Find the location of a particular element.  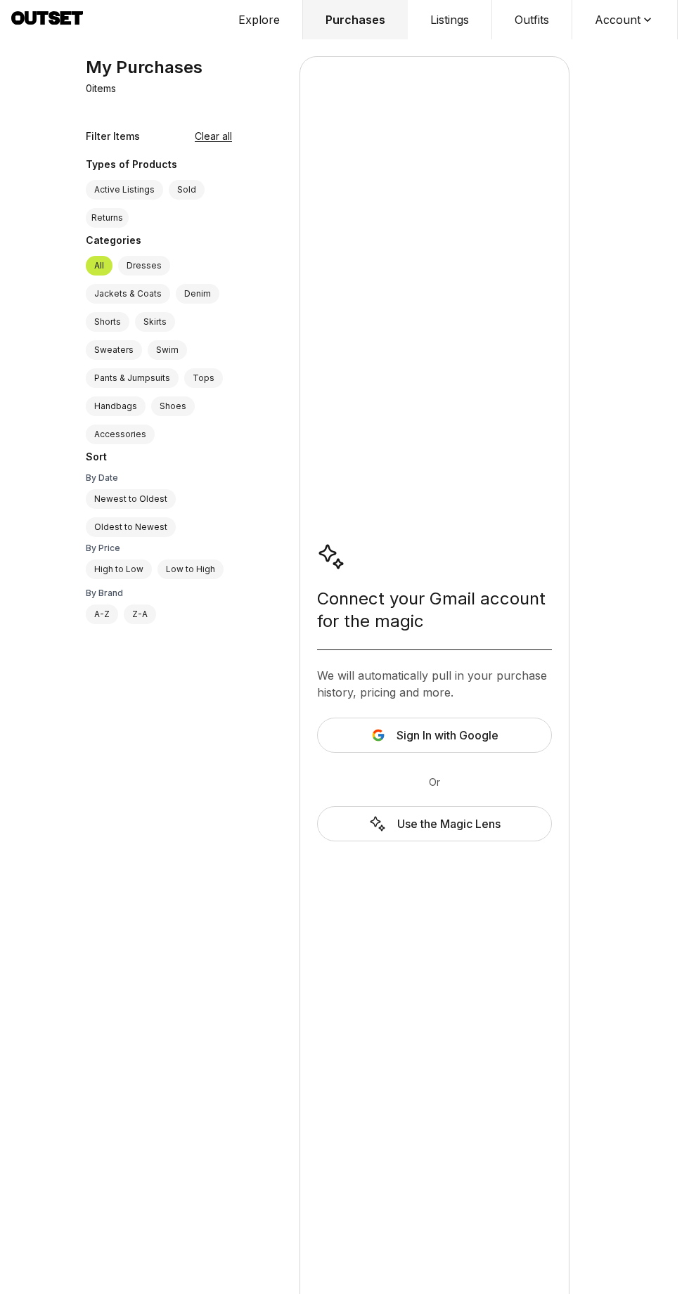

label: Accessories is located at coordinates (120, 434).